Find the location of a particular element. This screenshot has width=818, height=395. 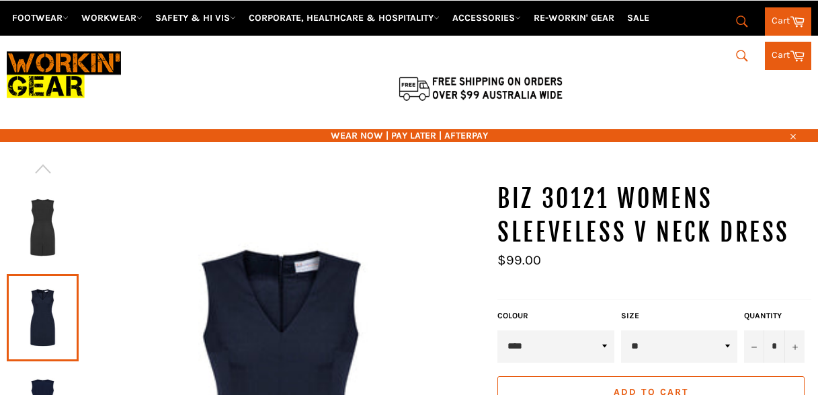

button: Increase item quantity by one is located at coordinates (794, 346).